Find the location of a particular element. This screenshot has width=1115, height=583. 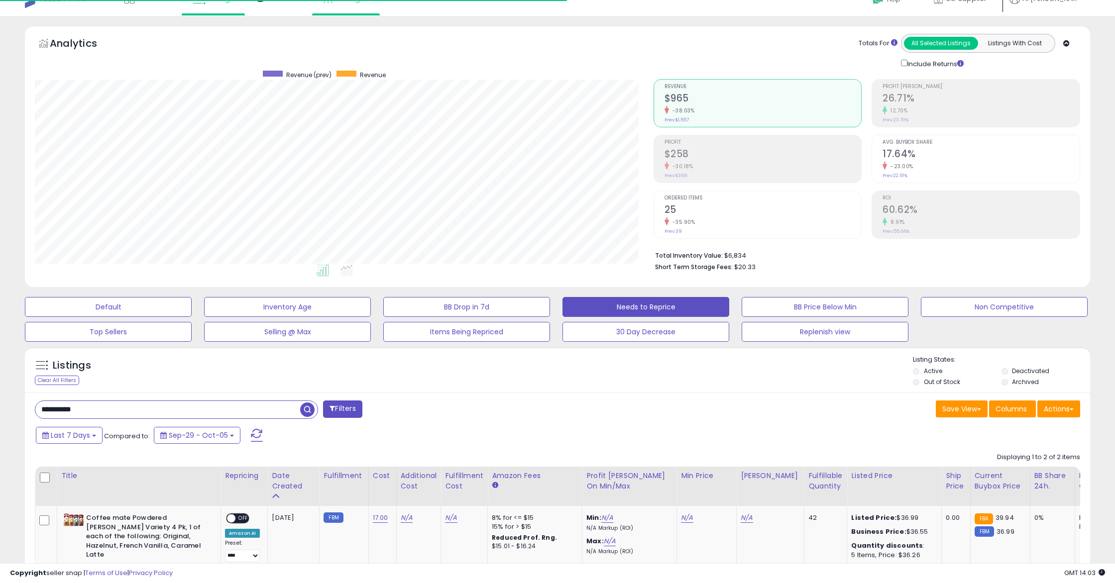

div: Amazon AI is located at coordinates (242, 533).